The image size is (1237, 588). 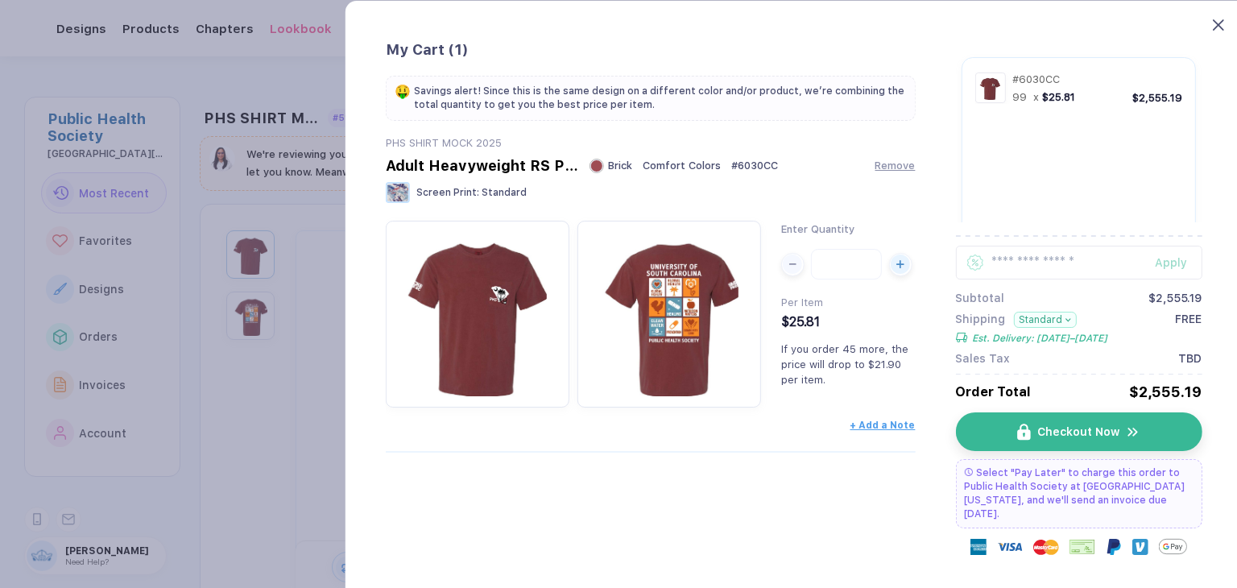 I want to click on img: visa, so click(x=1010, y=547).